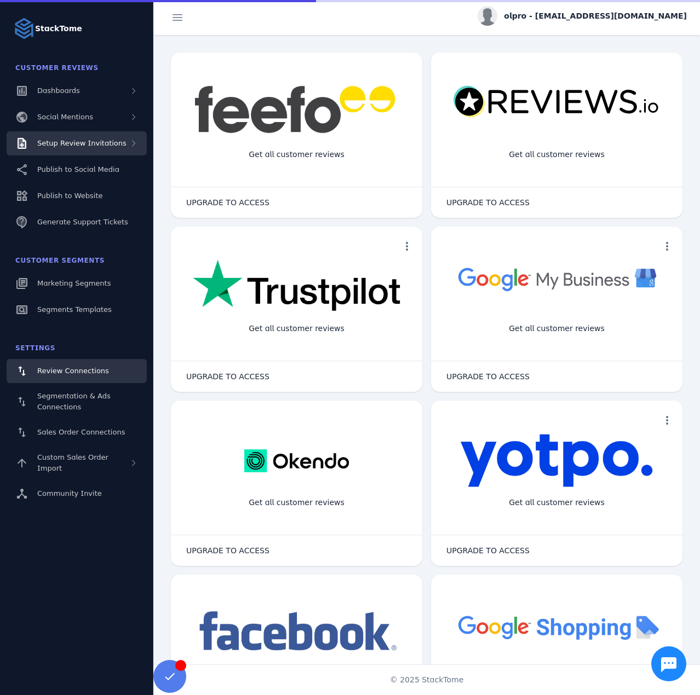  Describe the element at coordinates (78, 169) in the screenshot. I see `span: Publish to Social Media` at that location.